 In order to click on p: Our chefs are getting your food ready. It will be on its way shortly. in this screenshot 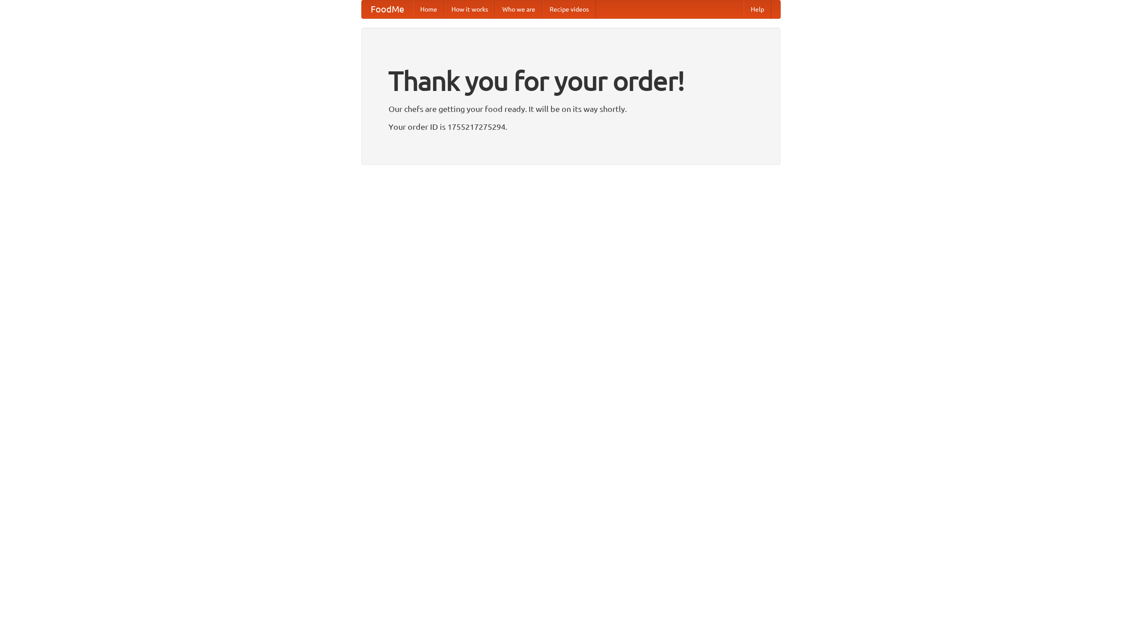, I will do `click(571, 109)`.